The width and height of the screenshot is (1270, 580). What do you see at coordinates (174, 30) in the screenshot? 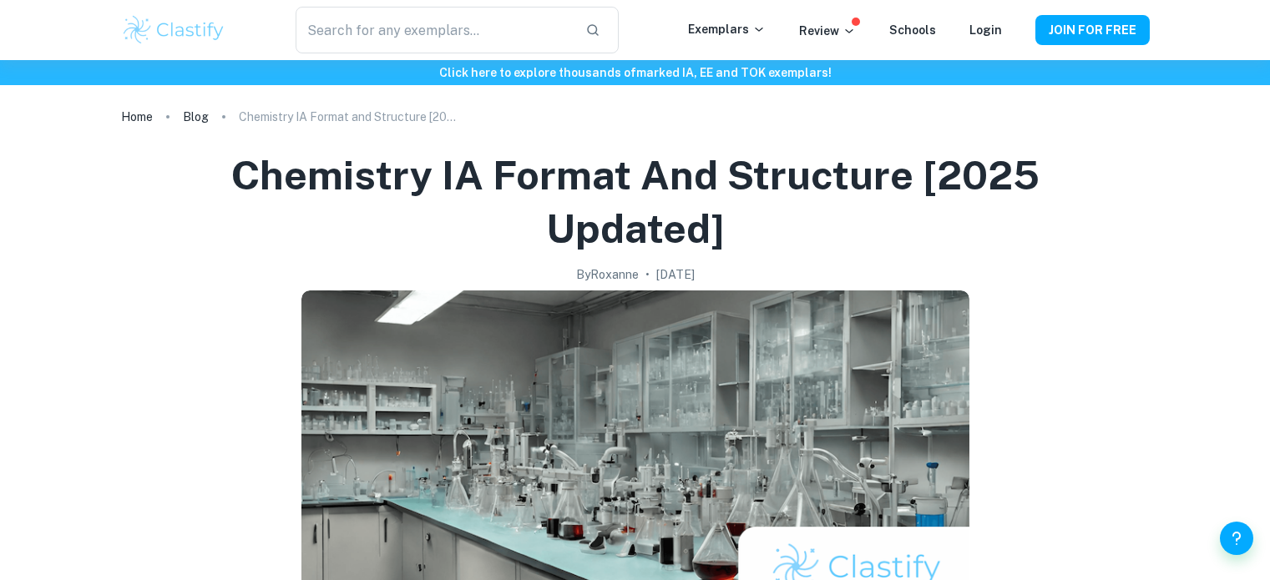
I see `img: Clastify logo` at bounding box center [174, 30].